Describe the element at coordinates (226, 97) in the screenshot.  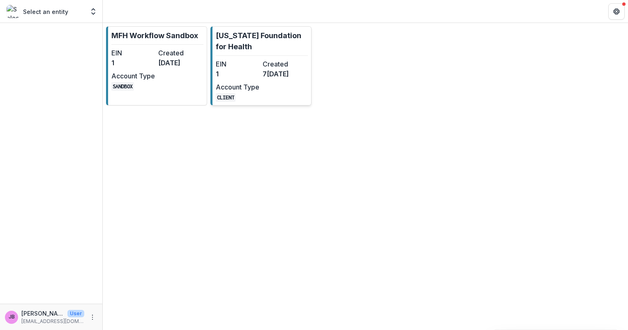
I see `code: CLIENT` at that location.